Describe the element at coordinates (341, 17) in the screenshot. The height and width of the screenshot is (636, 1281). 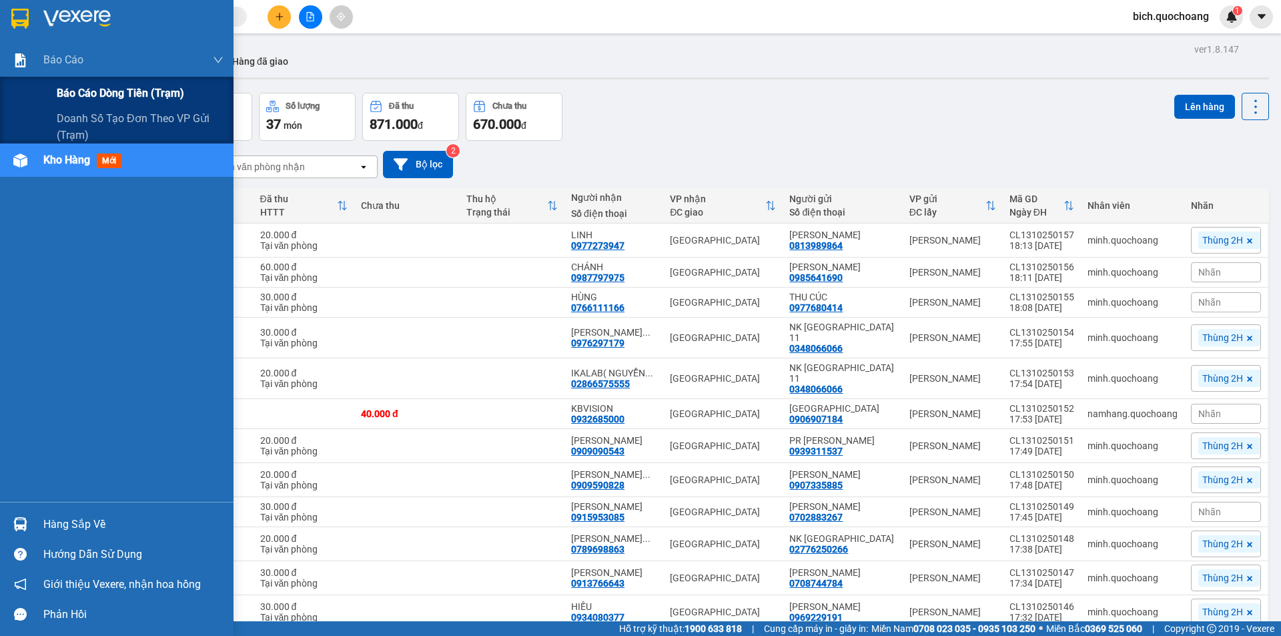
I see `span: aim` at that location.